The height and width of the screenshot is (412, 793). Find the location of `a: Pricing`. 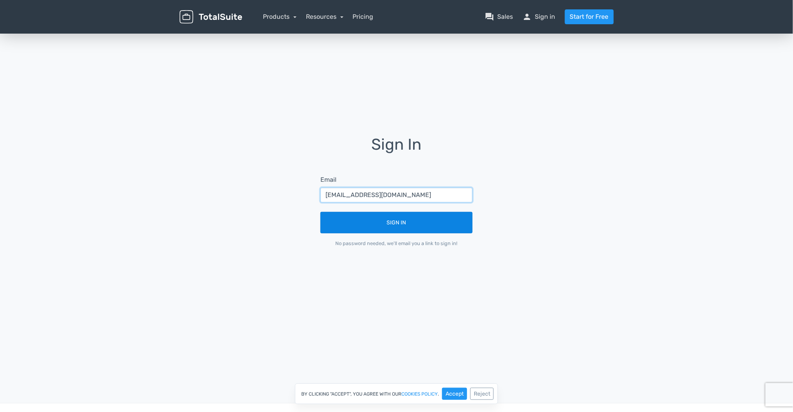

a: Pricing is located at coordinates (363, 17).